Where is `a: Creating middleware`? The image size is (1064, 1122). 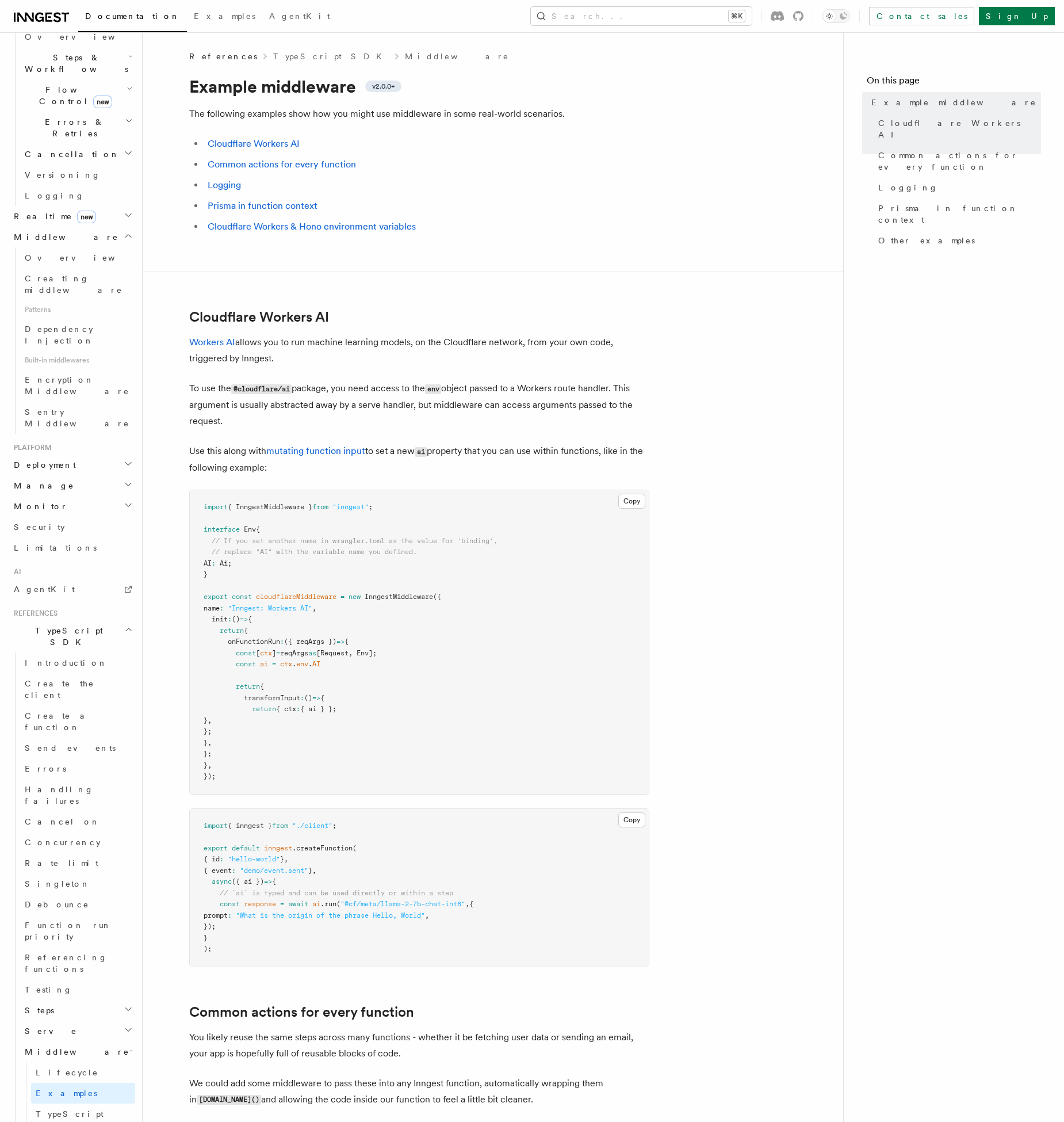
a: Creating middleware is located at coordinates (78, 284).